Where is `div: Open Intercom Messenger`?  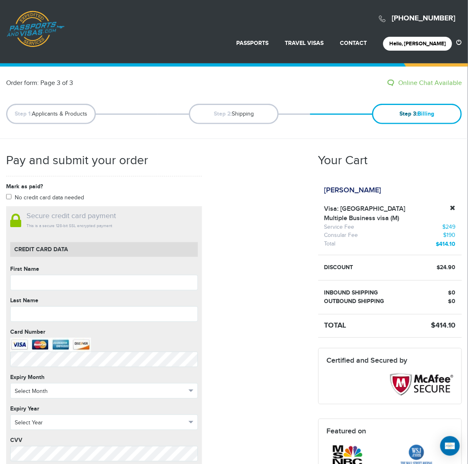 div: Open Intercom Messenger is located at coordinates (450, 446).